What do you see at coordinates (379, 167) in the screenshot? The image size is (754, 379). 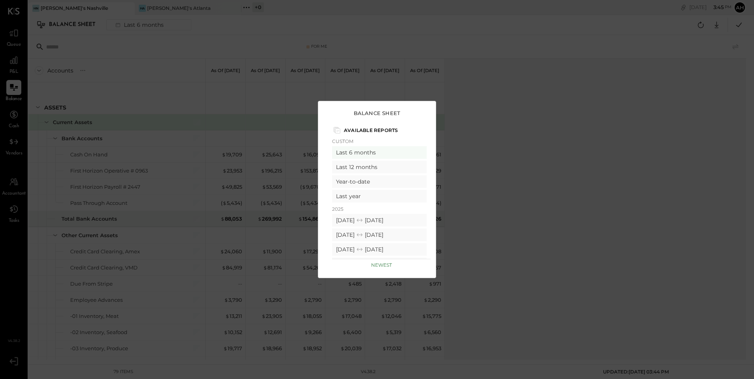 I see `div: Last 12 months` at bounding box center [379, 167].